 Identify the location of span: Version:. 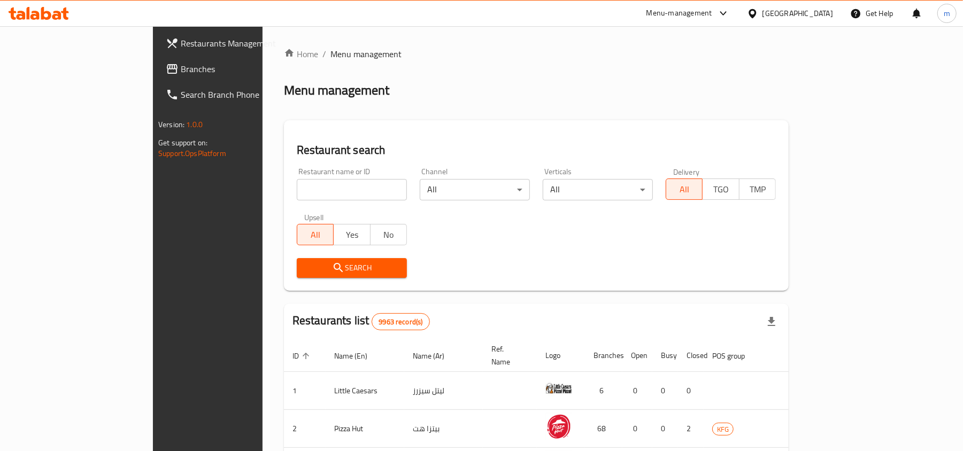
(171, 125).